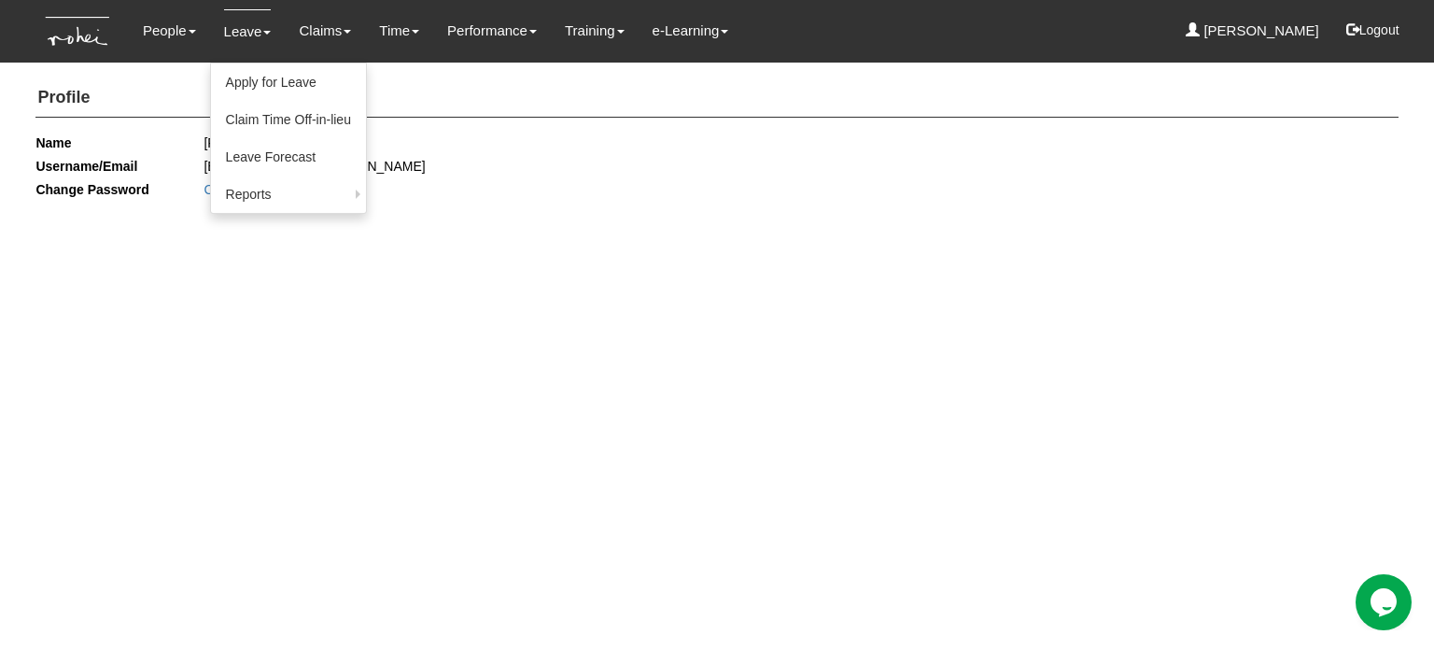  Describe the element at coordinates (492, 31) in the screenshot. I see `a: Performance` at that location.